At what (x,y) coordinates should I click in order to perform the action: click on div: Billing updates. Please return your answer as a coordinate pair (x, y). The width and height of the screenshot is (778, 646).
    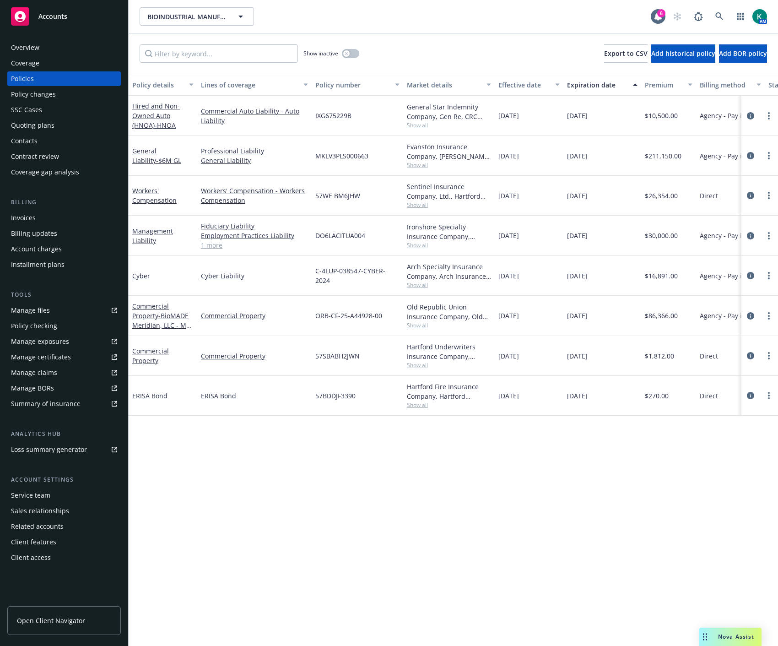
    Looking at the image, I should click on (34, 233).